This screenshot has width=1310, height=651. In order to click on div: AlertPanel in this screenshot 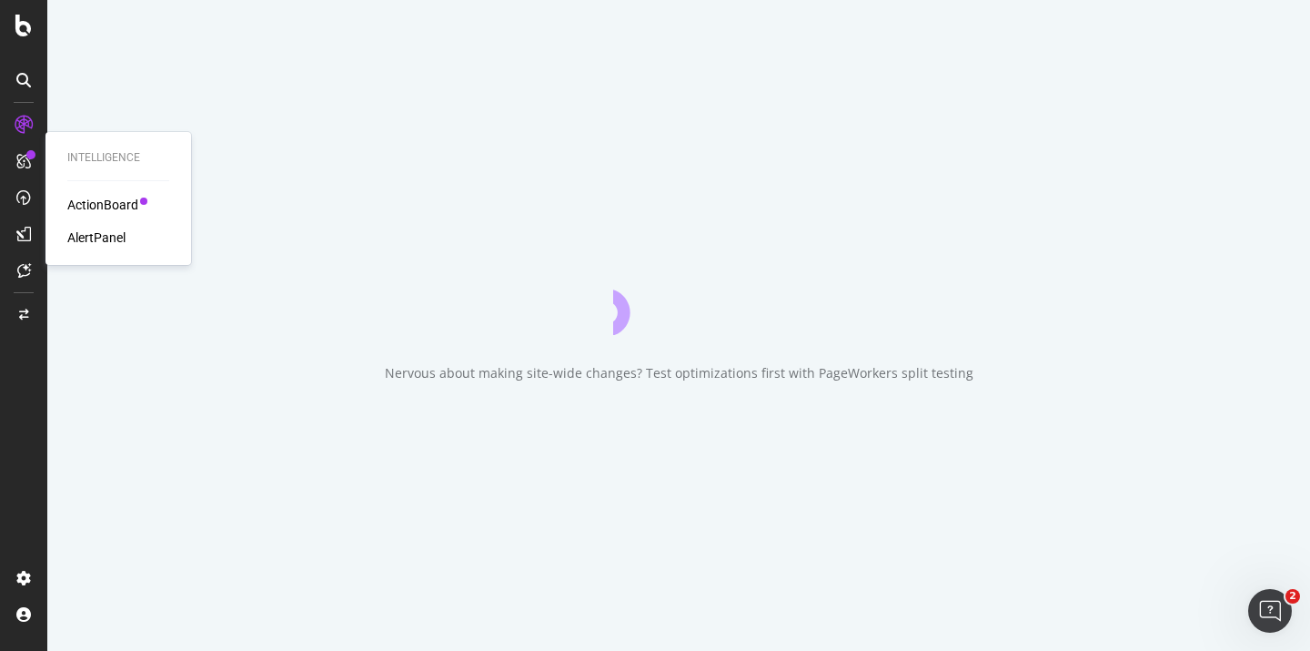, I will do `click(96, 237)`.